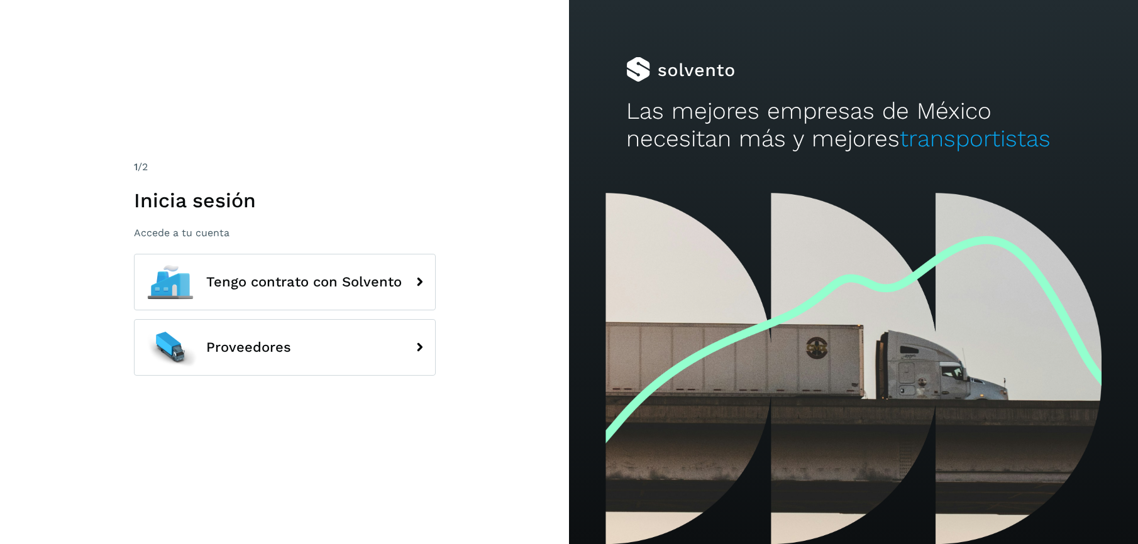  Describe the element at coordinates (136, 167) in the screenshot. I see `span: 1` at that location.